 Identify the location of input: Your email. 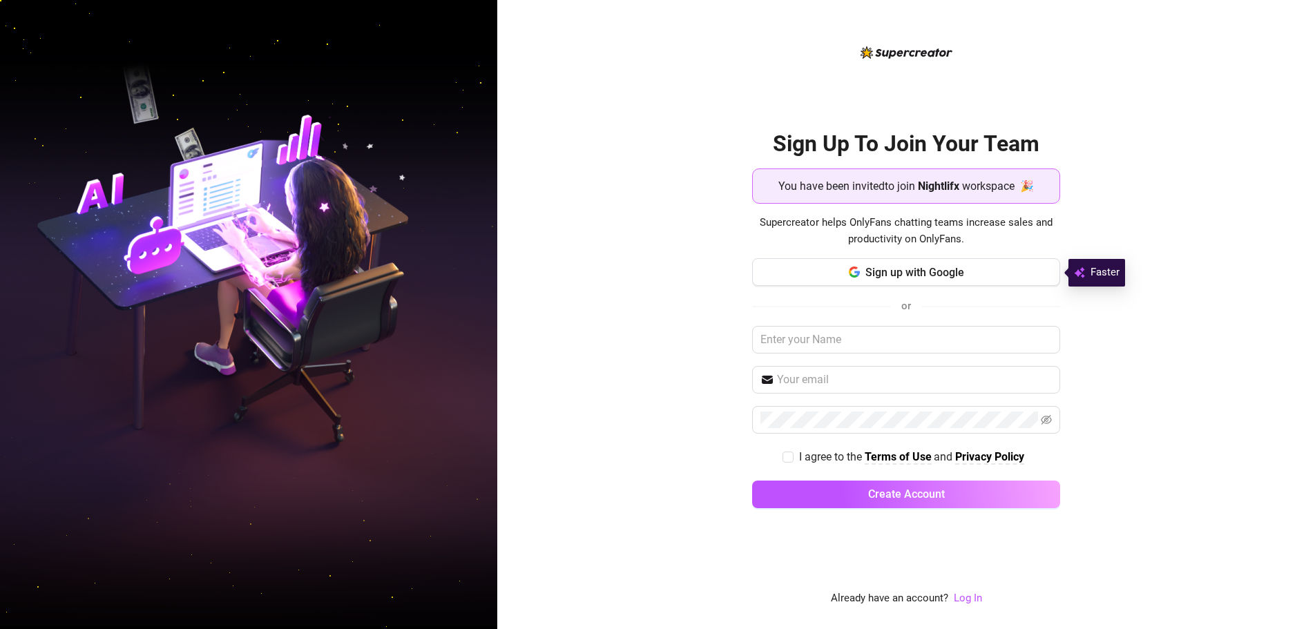
(914, 380).